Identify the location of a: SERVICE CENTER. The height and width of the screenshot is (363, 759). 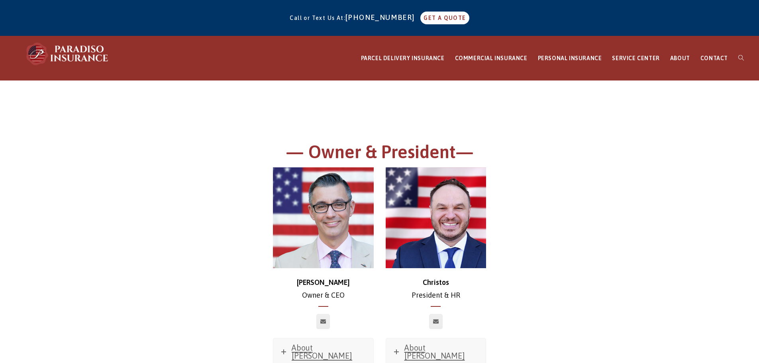
(635, 58).